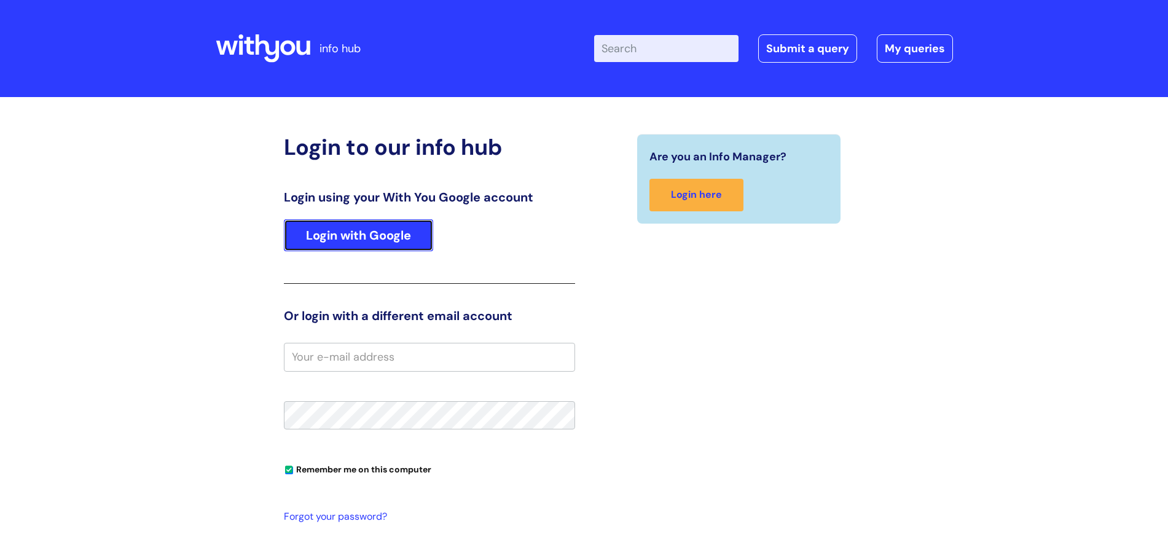 The image size is (1168, 540). What do you see at coordinates (430, 197) in the screenshot?
I see `h3: Login using your With You Google account` at bounding box center [430, 197].